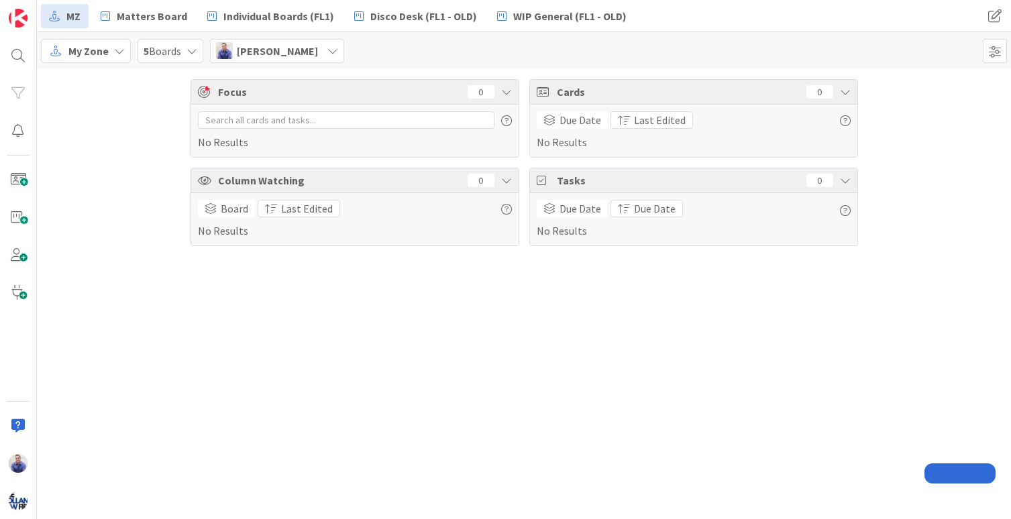 This screenshot has width=1011, height=519. What do you see at coordinates (162, 51) in the screenshot?
I see `span: Boards` at bounding box center [162, 51].